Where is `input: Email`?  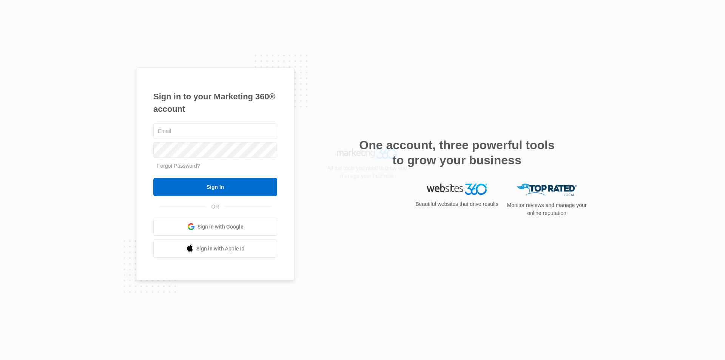 input: Email is located at coordinates (215, 131).